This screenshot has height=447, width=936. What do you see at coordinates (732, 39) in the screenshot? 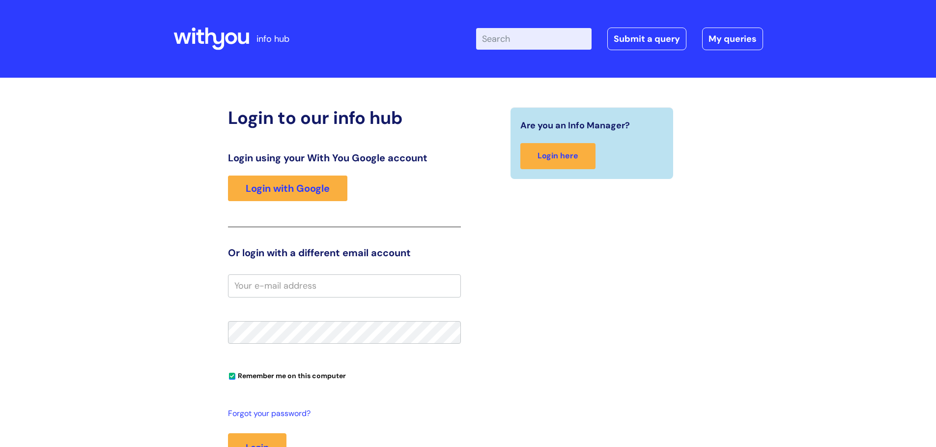
I see `a: My queries` at bounding box center [732, 39].